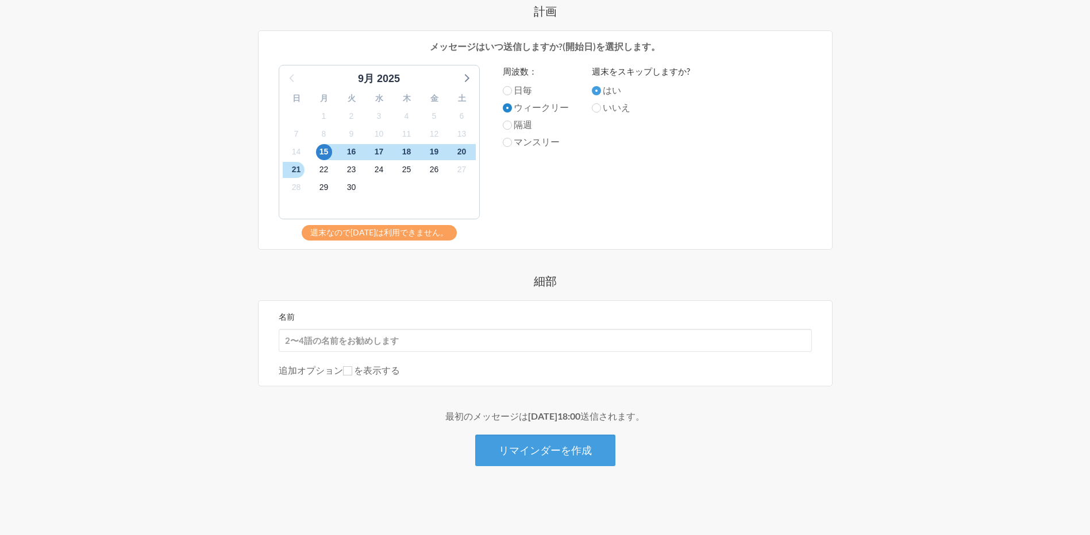 Image resolution: width=1090 pixels, height=535 pixels. What do you see at coordinates (379, 170) in the screenshot?
I see `span: 2025年10月24日金曜日` at bounding box center [379, 170].